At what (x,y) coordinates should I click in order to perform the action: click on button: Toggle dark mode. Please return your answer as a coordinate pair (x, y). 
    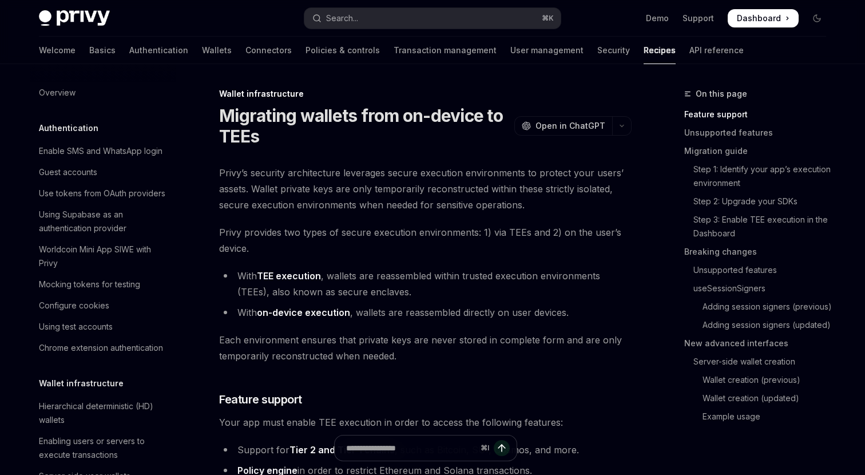
    Looking at the image, I should click on (817, 18).